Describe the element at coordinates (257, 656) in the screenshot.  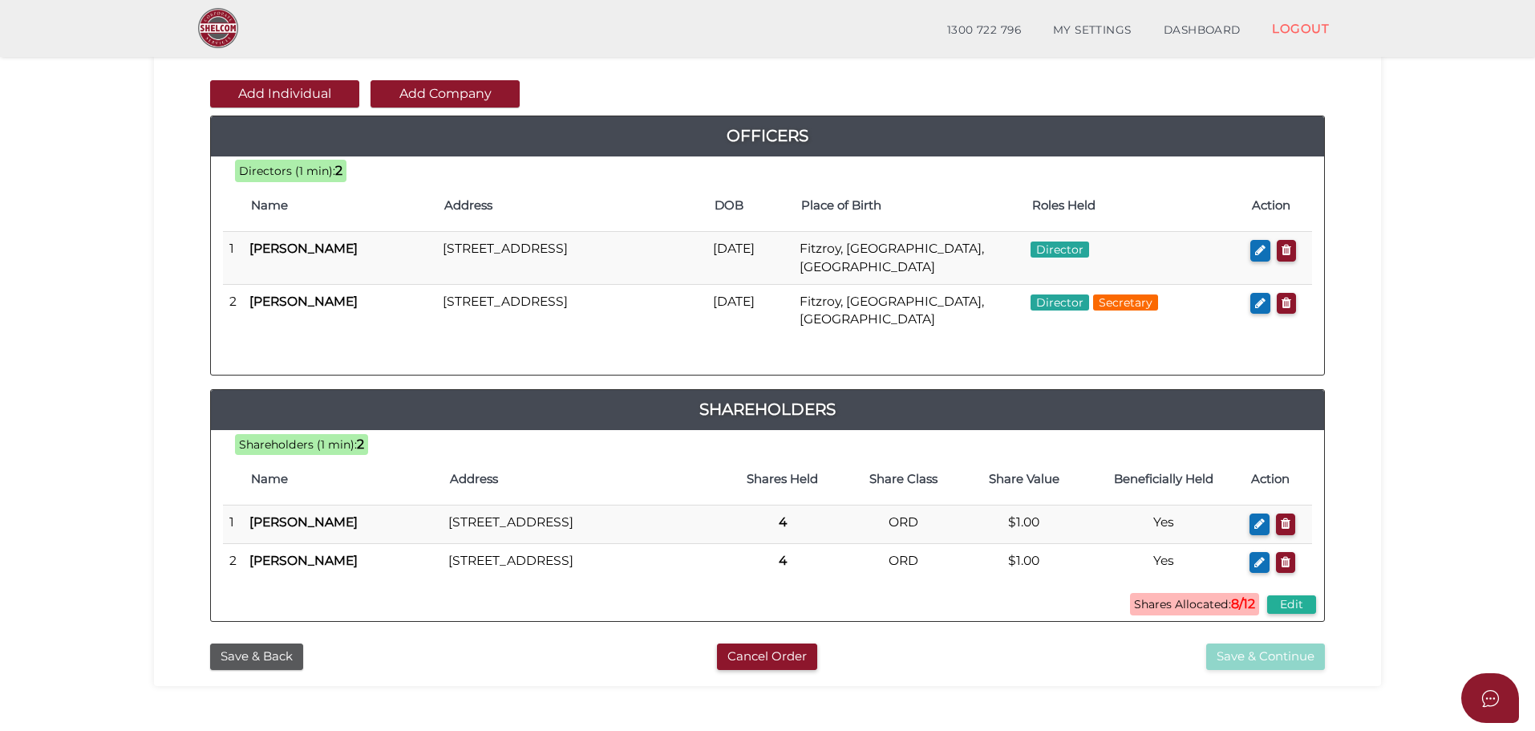
I see `button: Save & Back` at that location.